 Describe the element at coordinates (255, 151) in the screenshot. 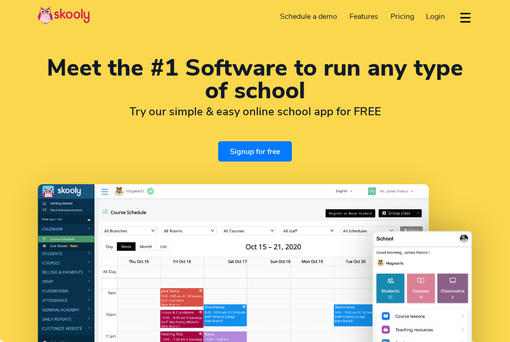

I see `a: Signup for free` at that location.